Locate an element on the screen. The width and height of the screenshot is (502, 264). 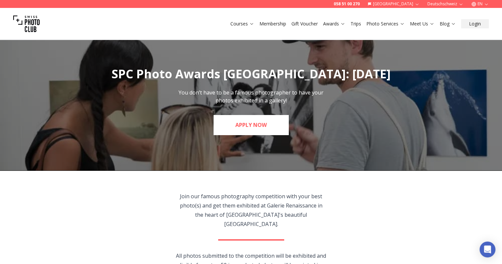
a: 058 51 00 270 is located at coordinates (347, 4).